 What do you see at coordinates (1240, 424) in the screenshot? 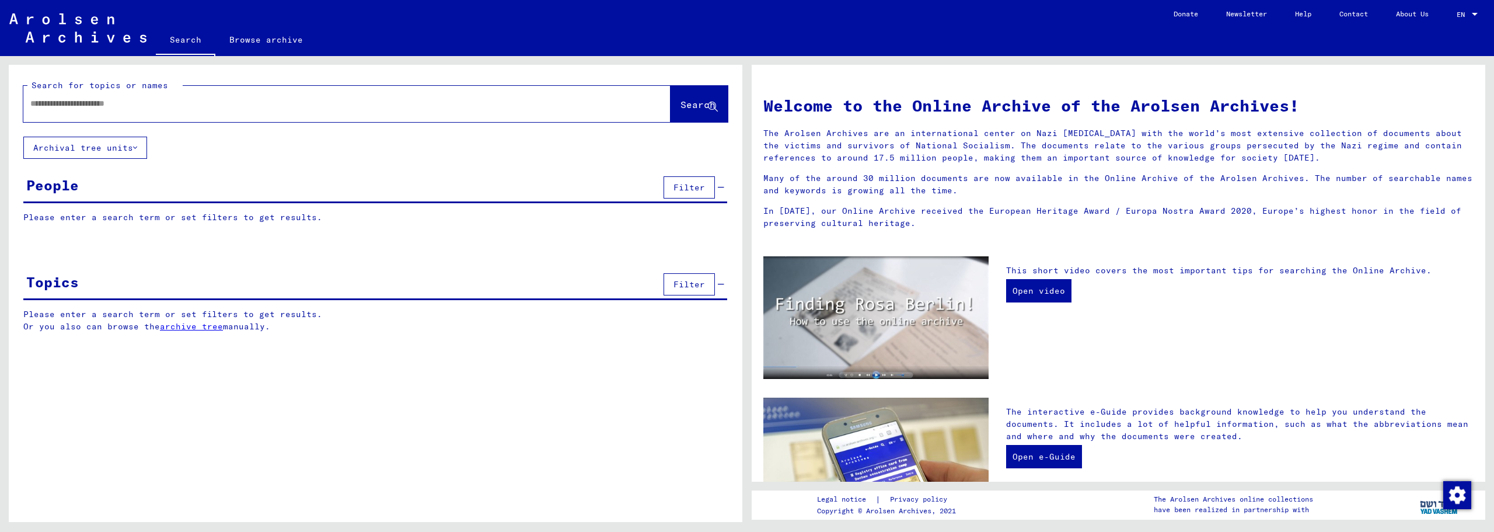
I see `p: The interactive e-Guide provides background knowledge to help you understand the documents. It in...` at bounding box center [1240, 424].